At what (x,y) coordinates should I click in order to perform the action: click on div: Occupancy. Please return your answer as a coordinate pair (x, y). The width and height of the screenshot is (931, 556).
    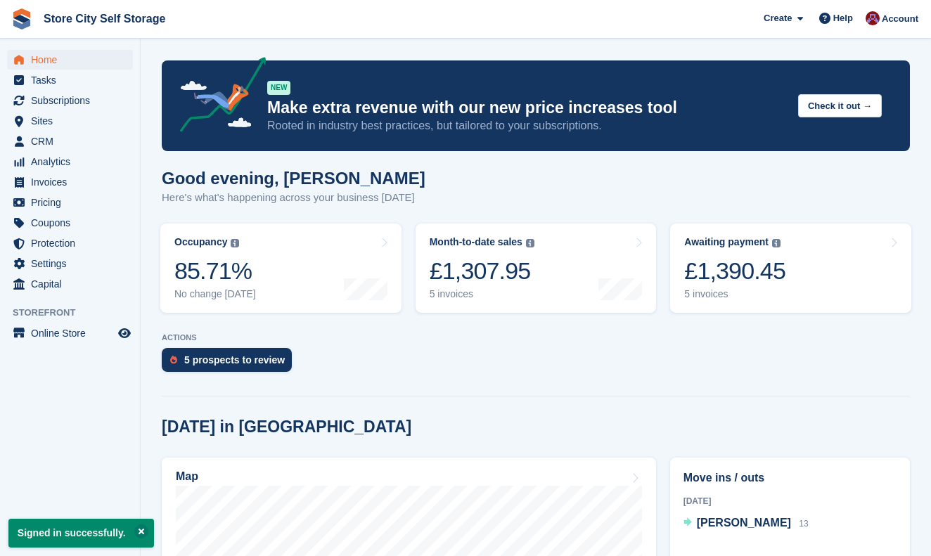
    Looking at the image, I should click on (200, 242).